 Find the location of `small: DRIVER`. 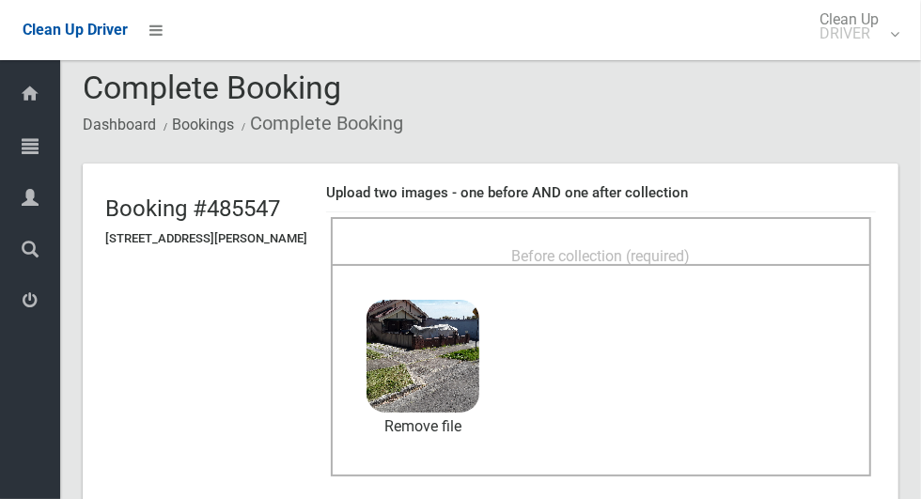

small: DRIVER is located at coordinates (848, 33).